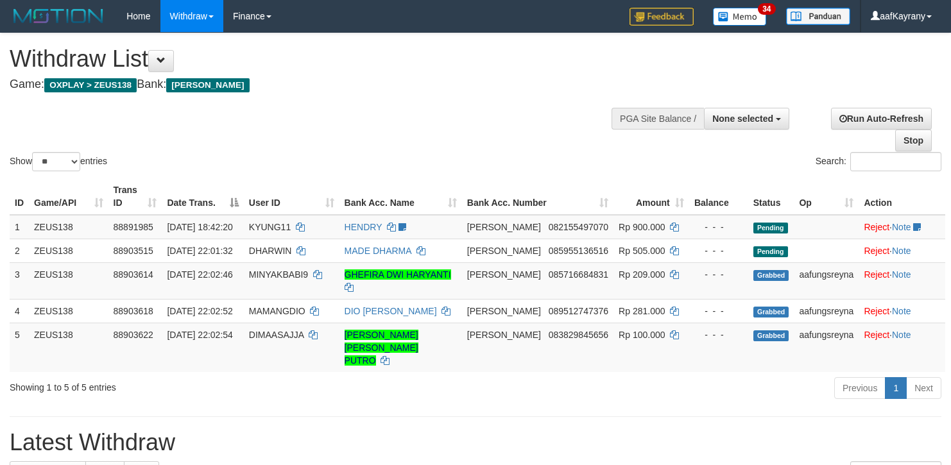  I want to click on a: Next, so click(923, 388).